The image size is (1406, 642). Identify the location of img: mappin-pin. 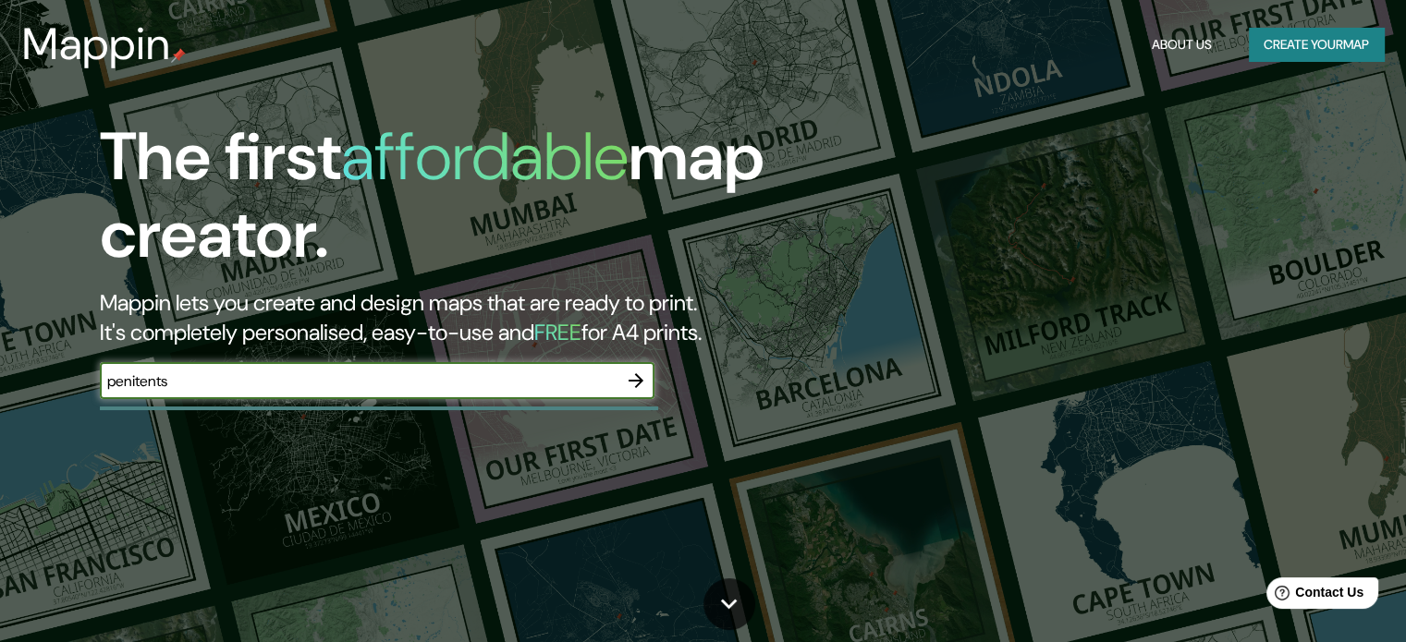
(178, 55).